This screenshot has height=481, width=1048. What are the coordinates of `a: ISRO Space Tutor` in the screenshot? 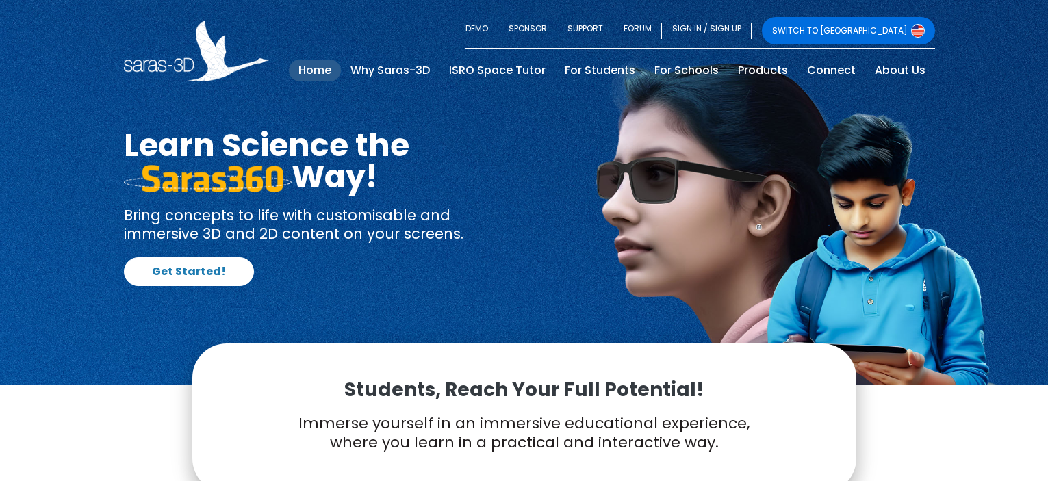 It's located at (497, 70).